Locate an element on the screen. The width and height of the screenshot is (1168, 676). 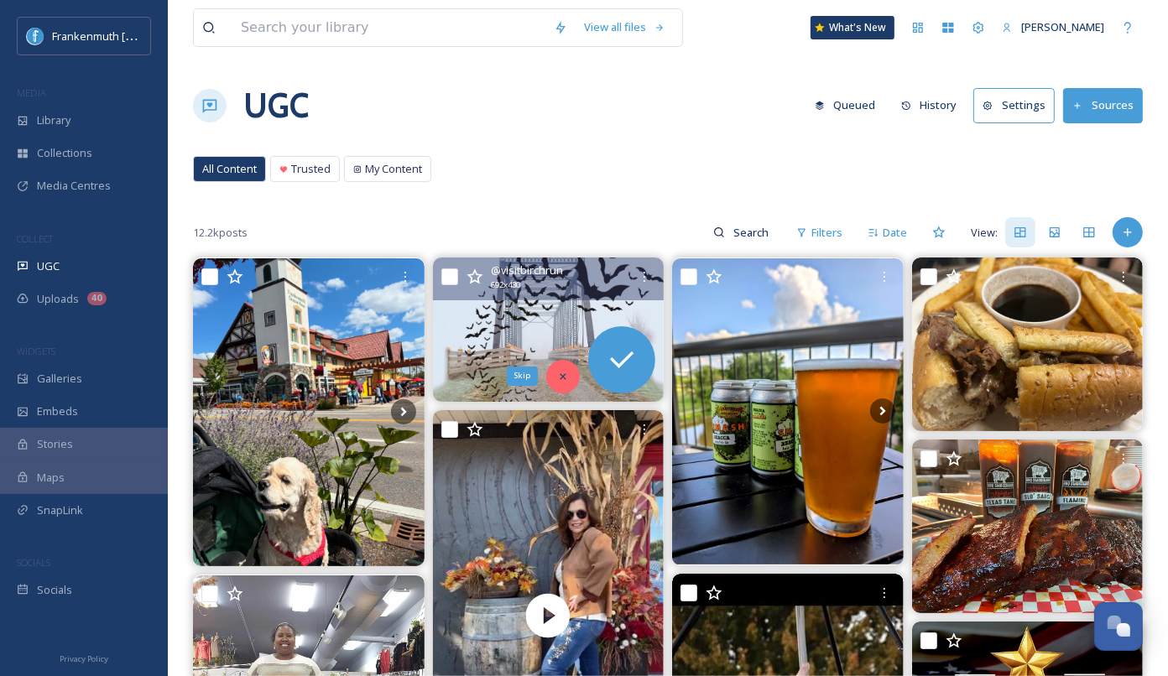
button: History is located at coordinates (928, 105).